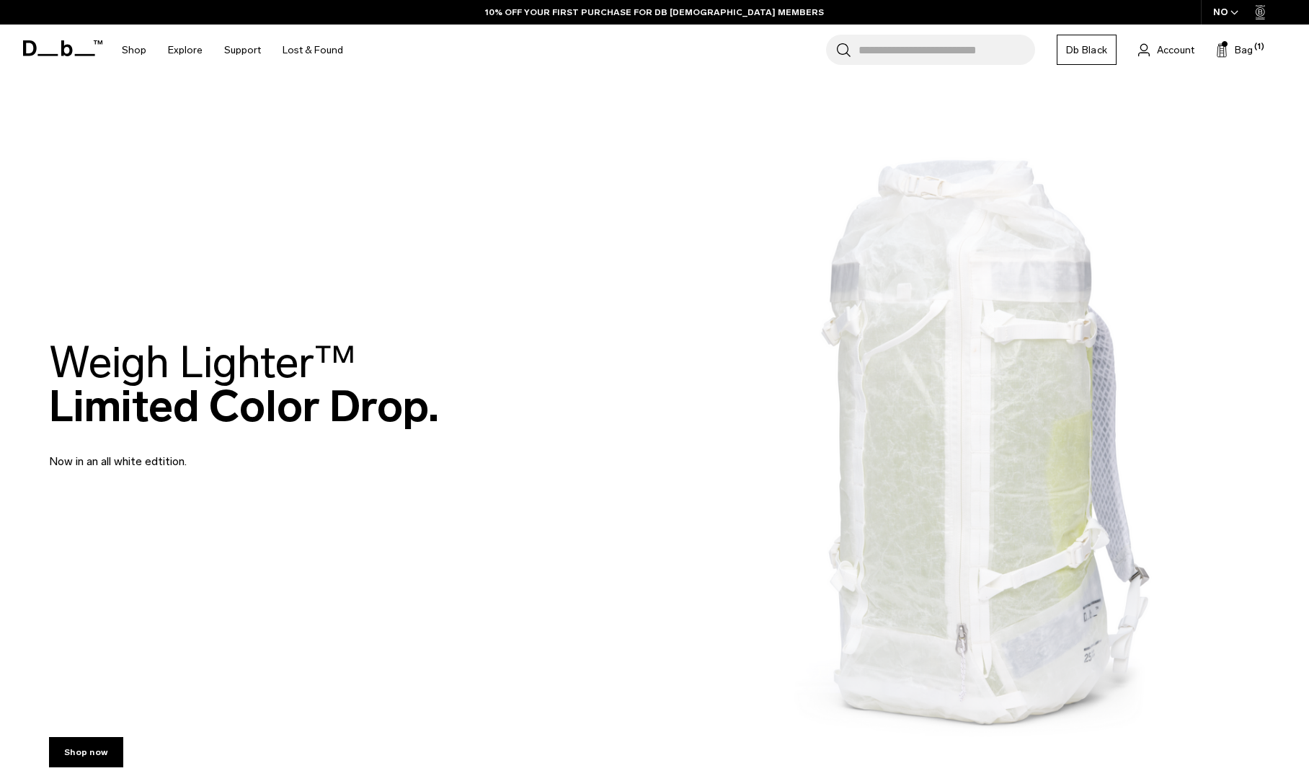 The width and height of the screenshot is (1309, 776). I want to click on span: Bag, so click(1244, 50).